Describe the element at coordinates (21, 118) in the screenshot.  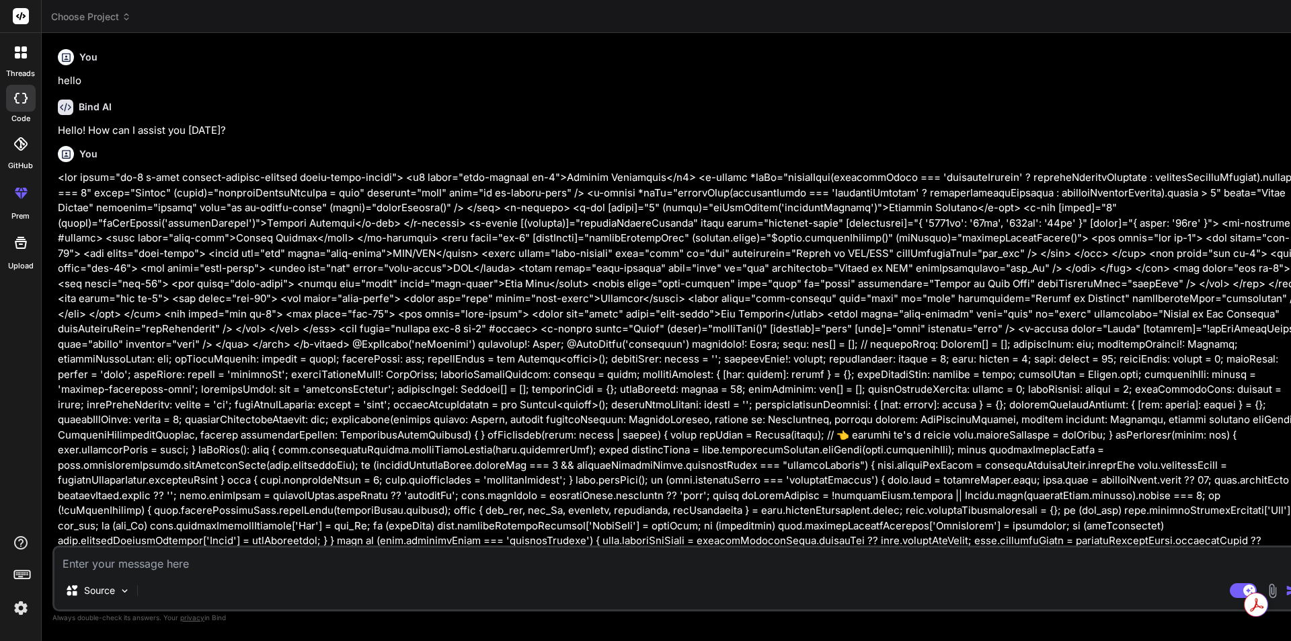
I see `label: code` at that location.